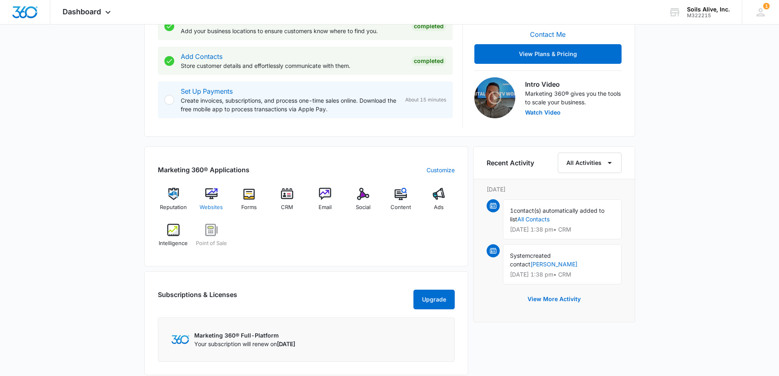 The height and width of the screenshot is (376, 779). What do you see at coordinates (244, 343) in the screenshot?
I see `p: Your subscription will renew on` at bounding box center [244, 343].